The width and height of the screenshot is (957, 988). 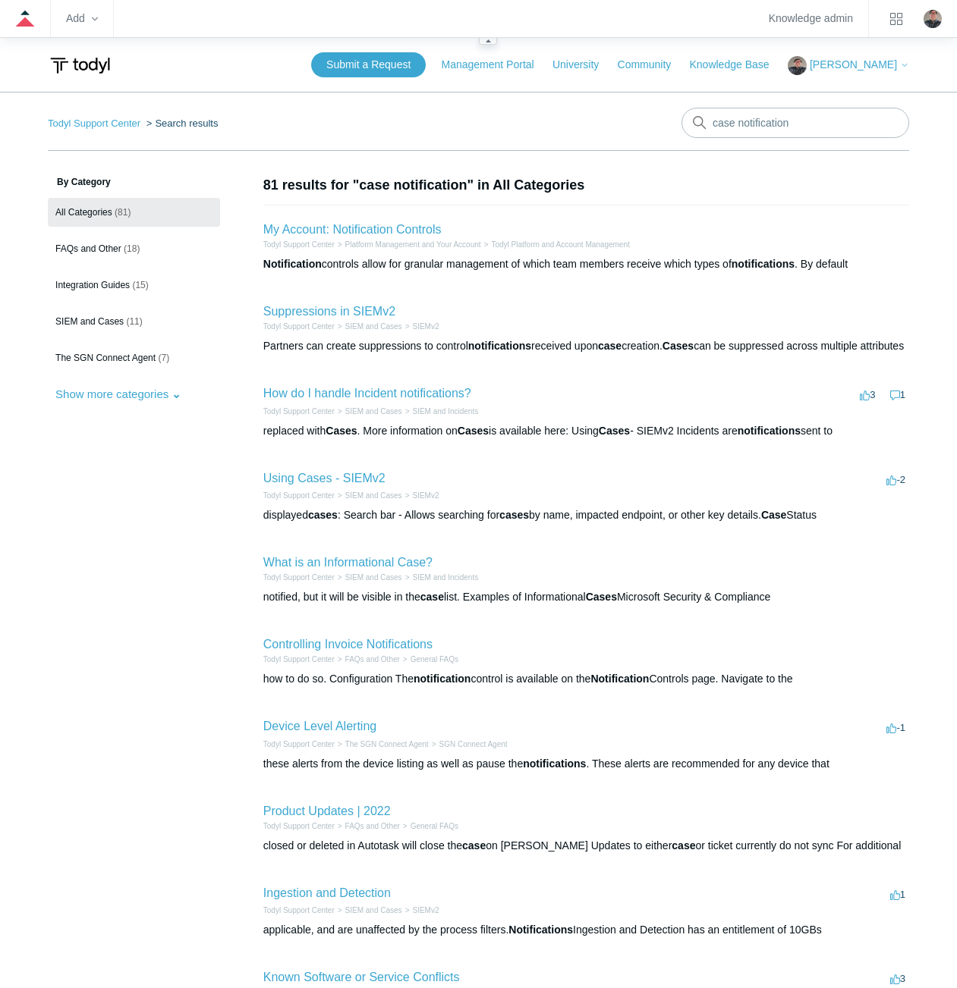 What do you see at coordinates (586, 185) in the screenshot?
I see `h1: 81 results for "case notification" in All Categories` at bounding box center [586, 185].